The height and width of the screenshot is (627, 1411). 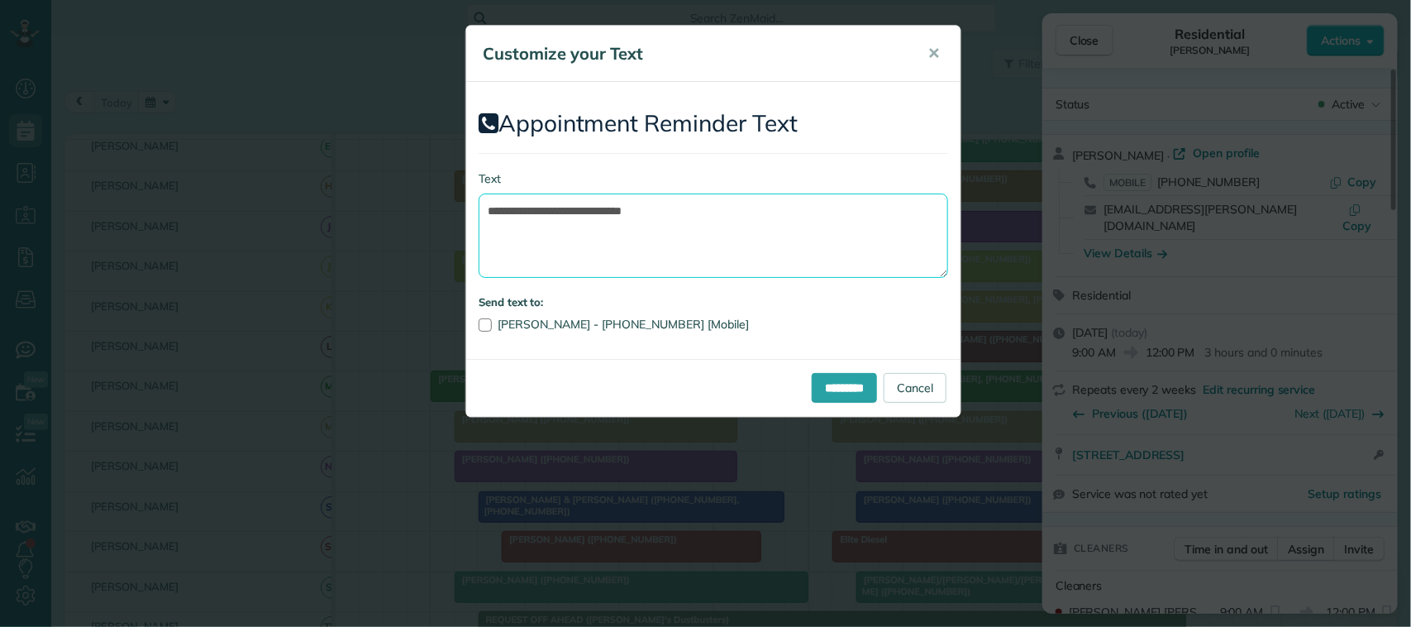 I want to click on strong: Send text to:, so click(x=511, y=302).